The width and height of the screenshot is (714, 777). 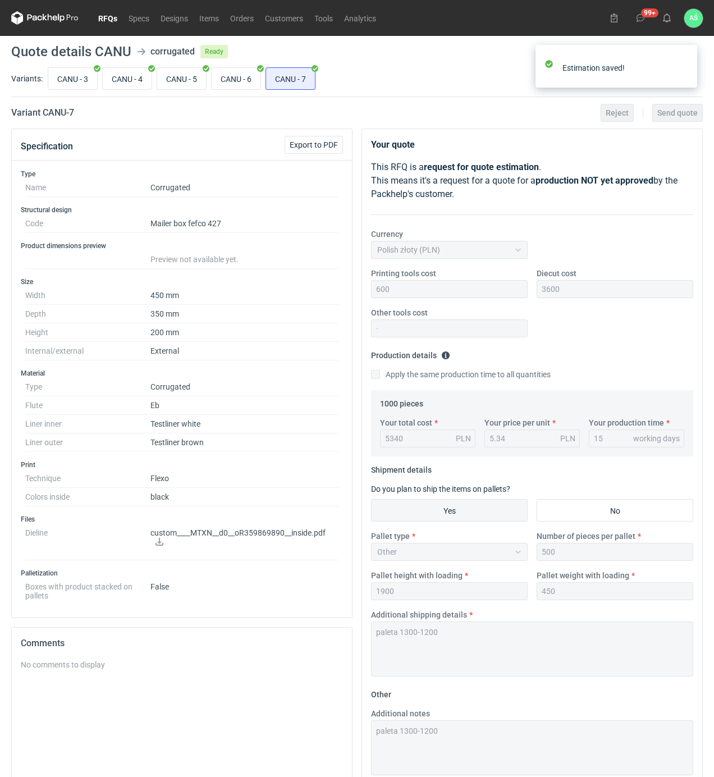 What do you see at coordinates (182, 465) in the screenshot?
I see `h3: Print` at bounding box center [182, 465].